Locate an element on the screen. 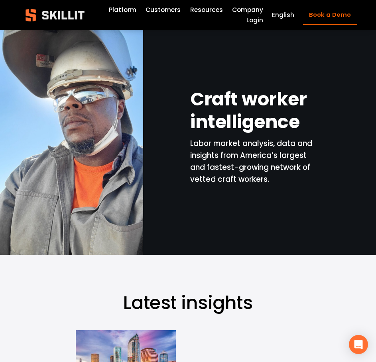 The width and height of the screenshot is (376, 362). a: Company is located at coordinates (247, 10).